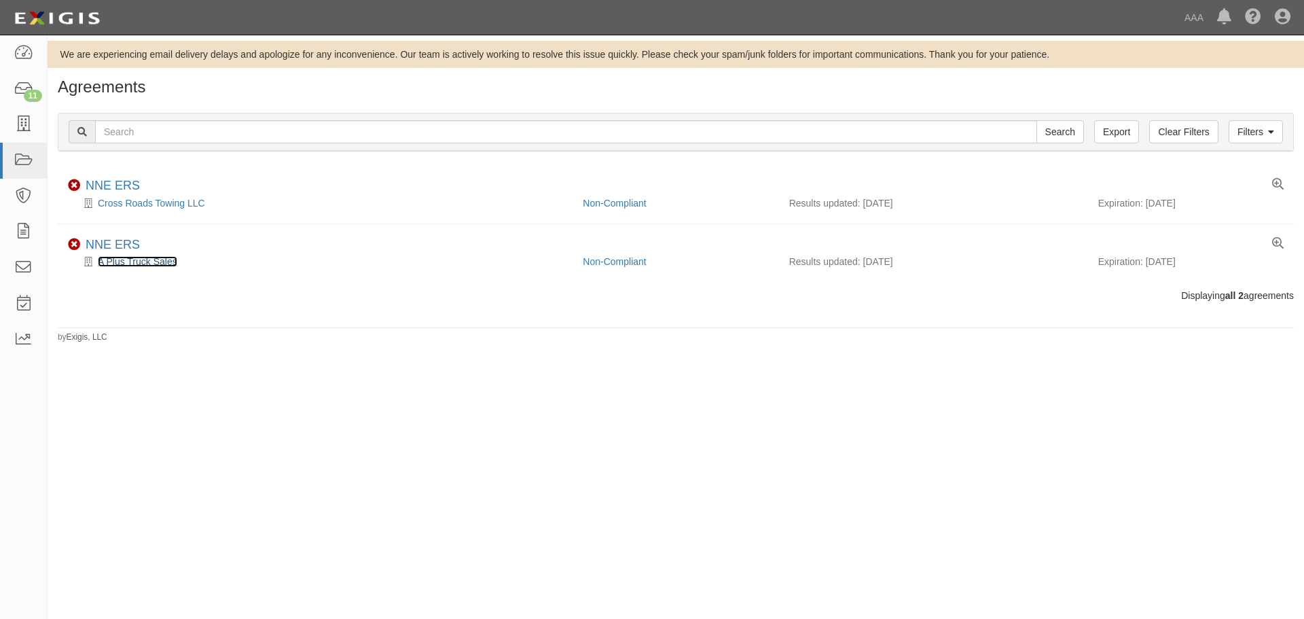 This screenshot has width=1304, height=619. I want to click on i: Help Center - Complianz, so click(1253, 18).